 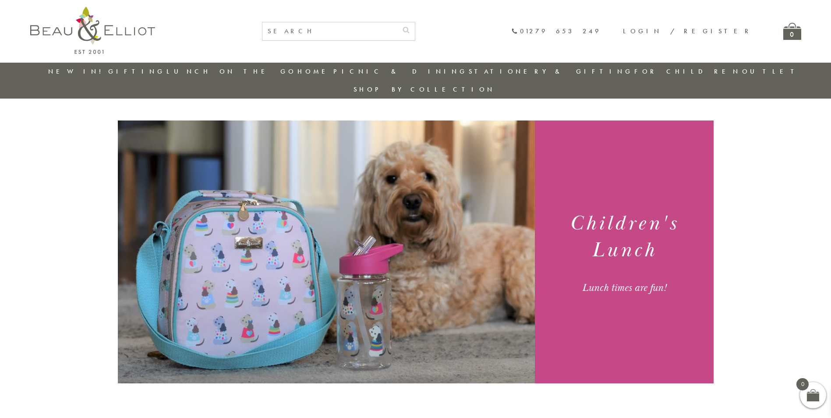 I want to click on a: Shop by collection, so click(x=424, y=89).